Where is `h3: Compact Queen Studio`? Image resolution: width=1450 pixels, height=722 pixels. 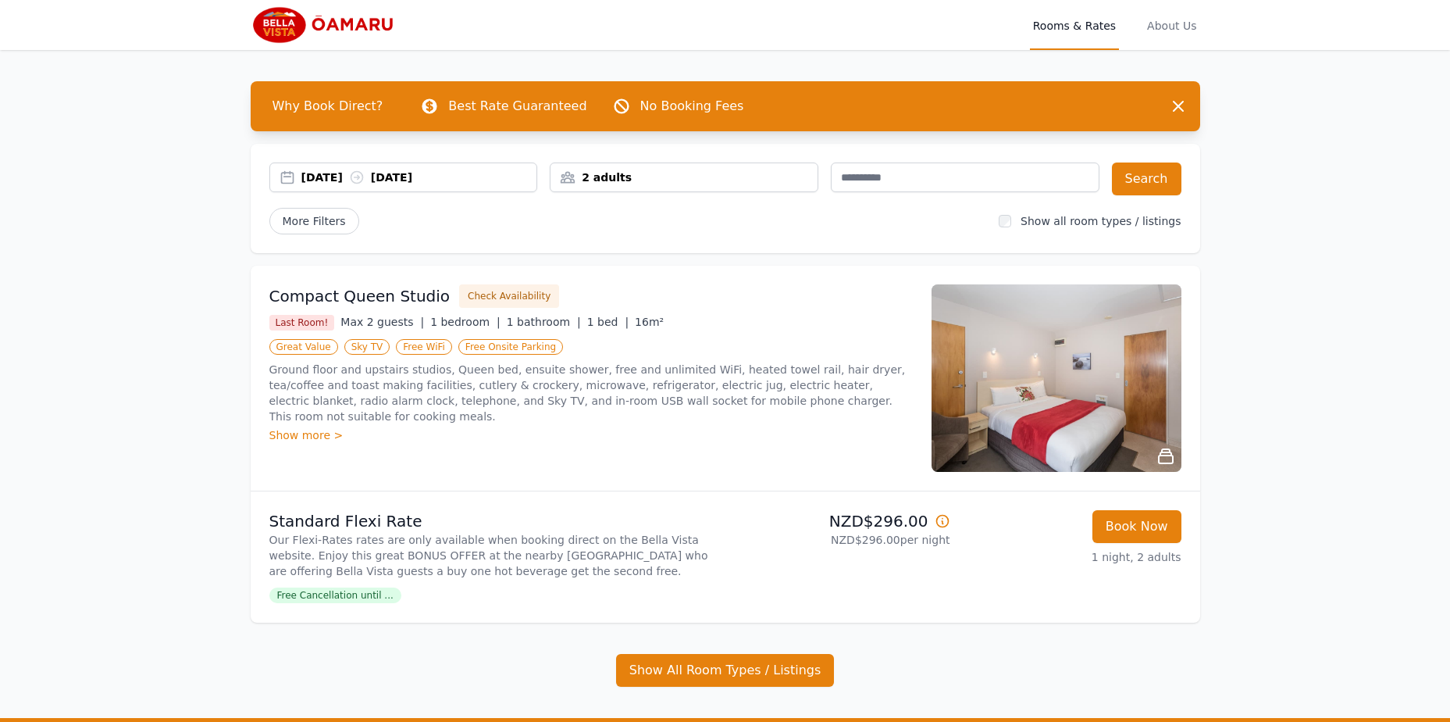
h3: Compact Queen Studio is located at coordinates (360, 296).